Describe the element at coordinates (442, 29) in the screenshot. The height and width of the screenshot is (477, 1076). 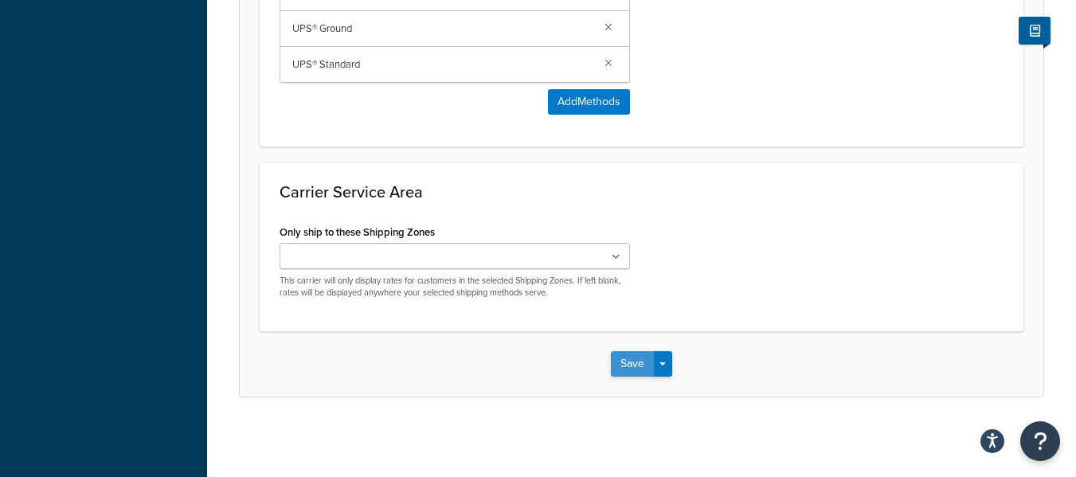
I see `span: UPS® Ground` at that location.